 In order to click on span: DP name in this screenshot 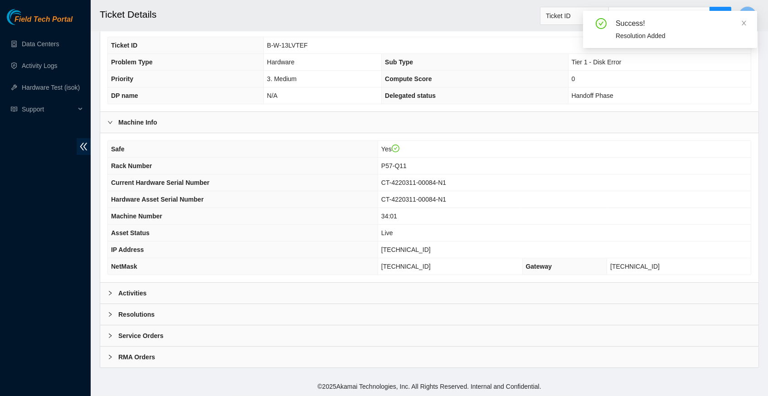, I will do `click(125, 96)`.